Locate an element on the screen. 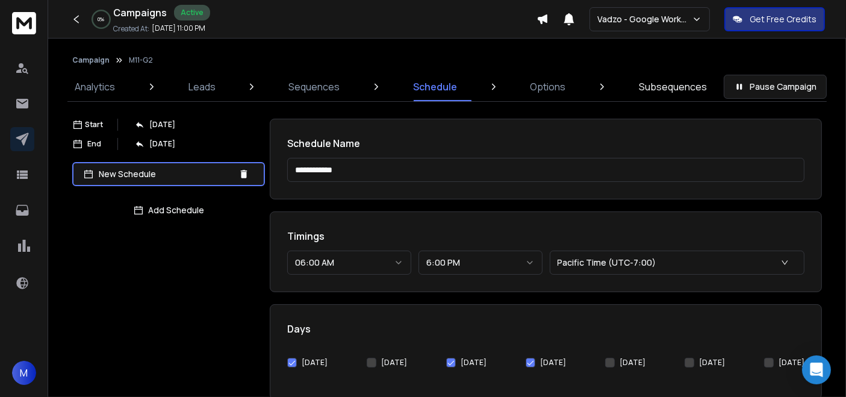 Image resolution: width=846 pixels, height=397 pixels. p: Sequences is located at coordinates (314, 87).